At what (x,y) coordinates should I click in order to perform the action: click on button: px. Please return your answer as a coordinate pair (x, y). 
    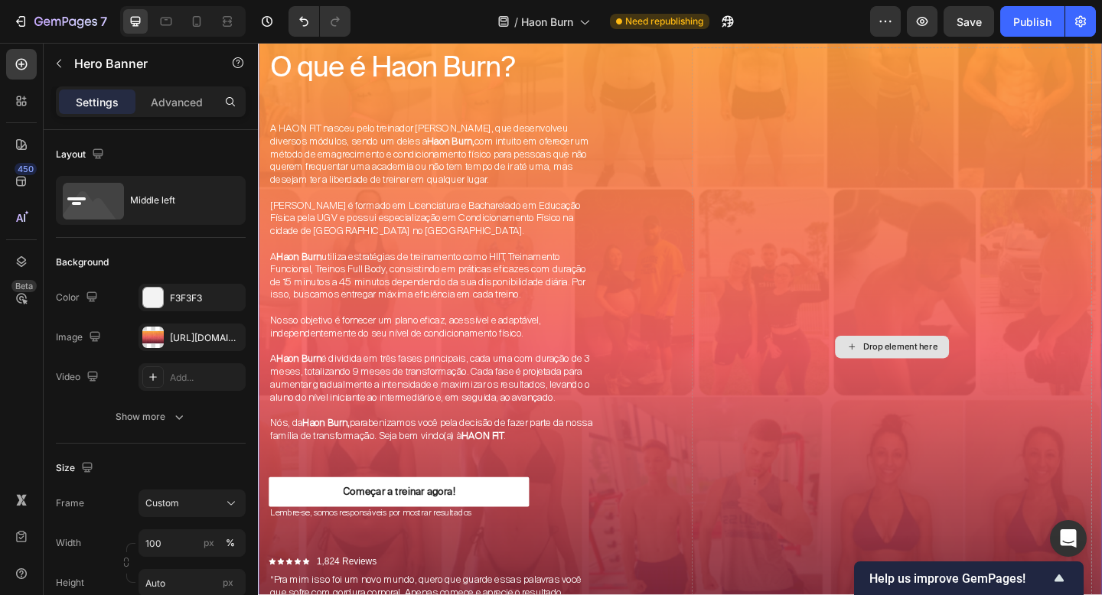
    Looking at the image, I should click on (230, 543).